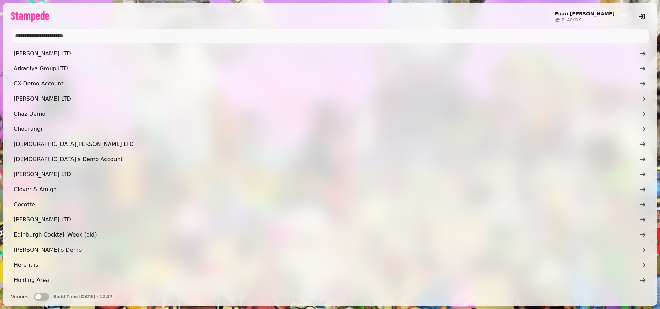  Describe the element at coordinates (327, 190) in the screenshot. I see `span: Clover & Amigo` at that location.